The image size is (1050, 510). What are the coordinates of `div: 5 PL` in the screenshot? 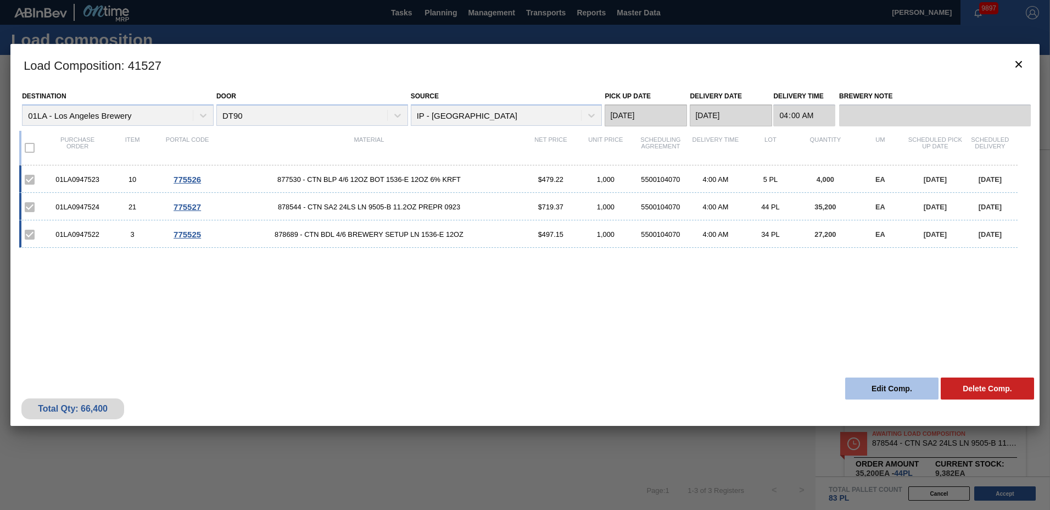 It's located at (771, 179).